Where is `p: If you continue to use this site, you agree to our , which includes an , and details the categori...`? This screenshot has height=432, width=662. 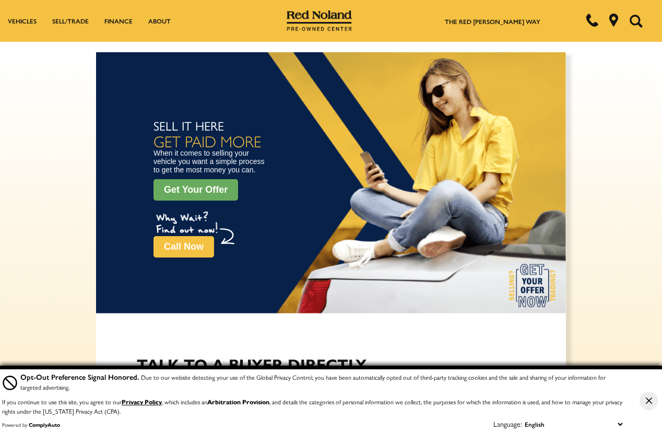 p: If you continue to use this site, you agree to our , which includes an , and details the categori... is located at coordinates (312, 406).